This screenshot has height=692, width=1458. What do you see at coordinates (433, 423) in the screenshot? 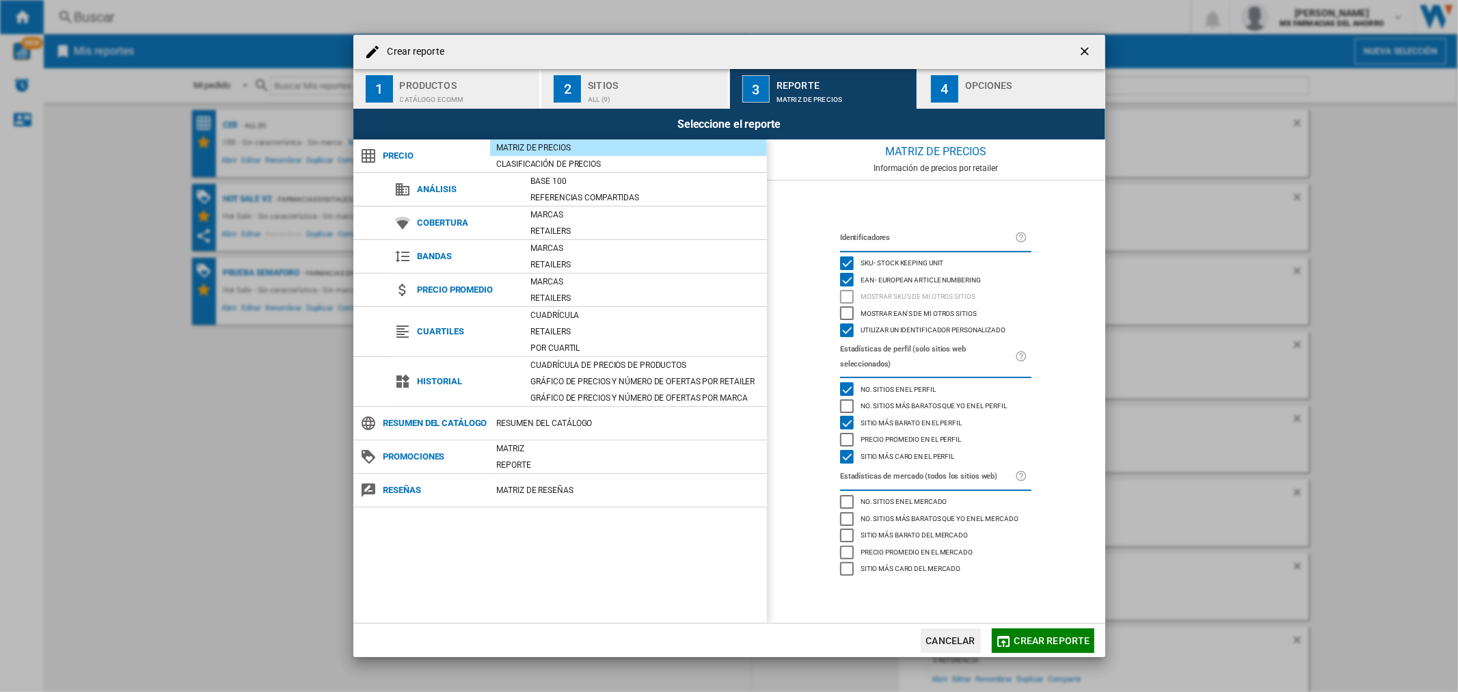
I see `span: Resumen del catálogo` at bounding box center [433, 423].